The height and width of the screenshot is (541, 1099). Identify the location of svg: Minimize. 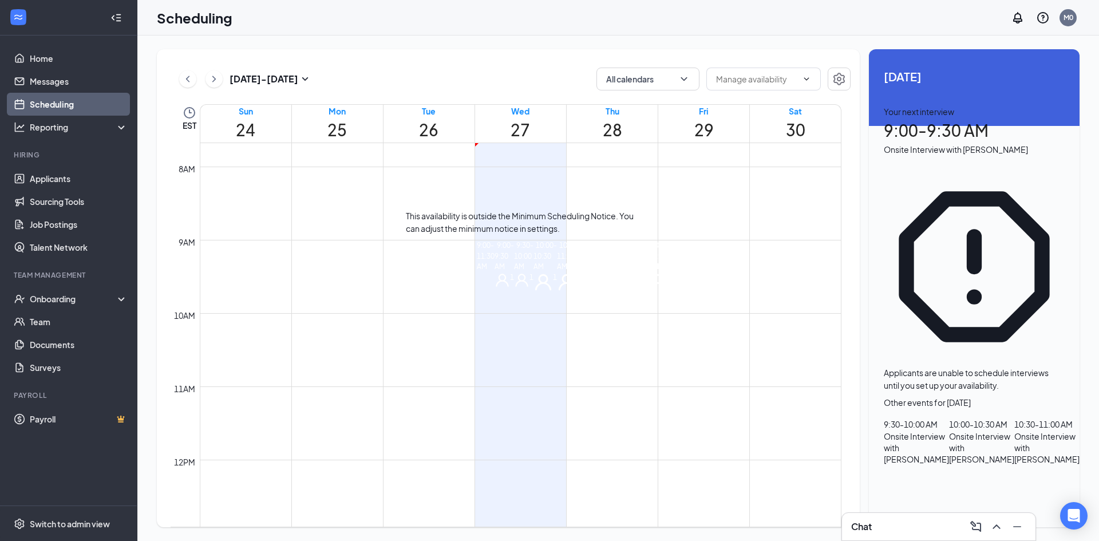
(1017, 527).